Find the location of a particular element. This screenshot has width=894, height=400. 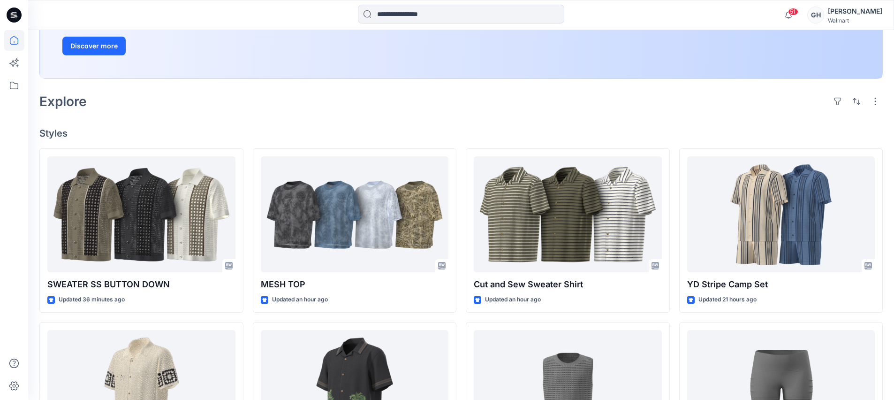

a: Discover more is located at coordinates (168, 46).